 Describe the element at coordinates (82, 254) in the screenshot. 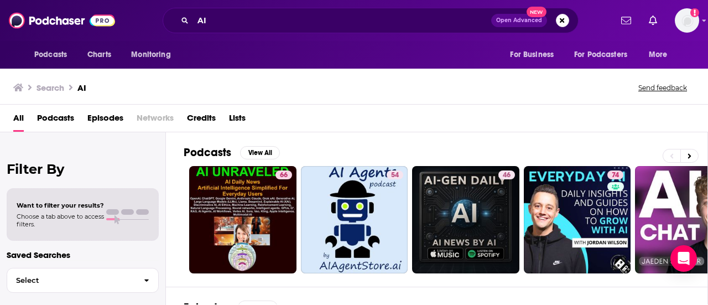

I see `p: Saved Searches` at that location.